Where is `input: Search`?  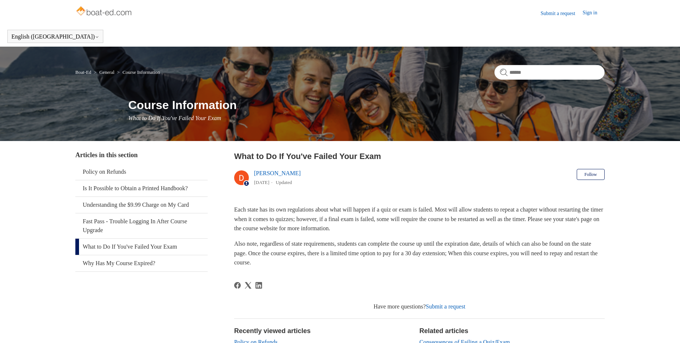
input: Search is located at coordinates (550, 72).